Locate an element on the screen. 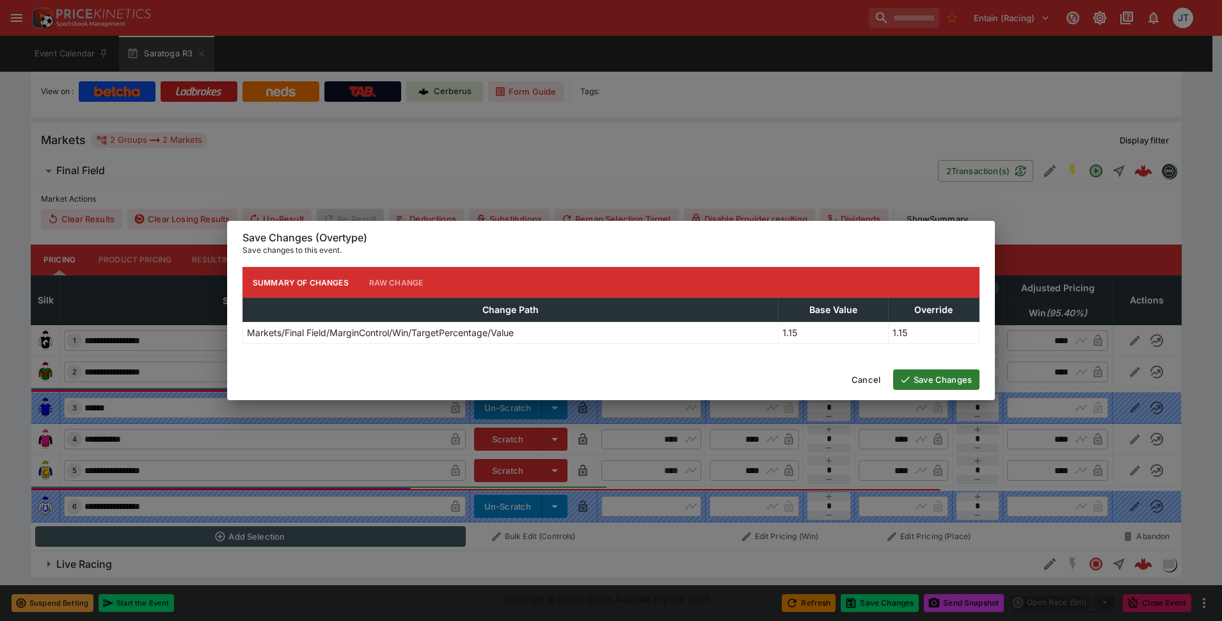  h6: Save Changes (Overtype) is located at coordinates (611, 237).